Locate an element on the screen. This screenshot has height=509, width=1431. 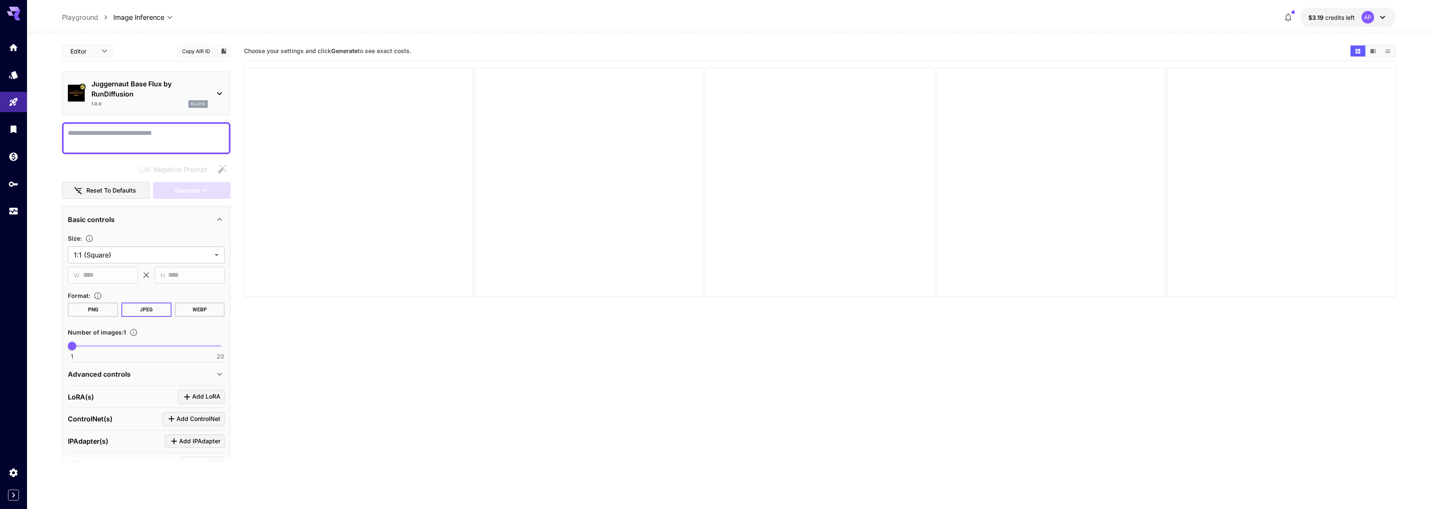
span: Editor is located at coordinates (83, 51).